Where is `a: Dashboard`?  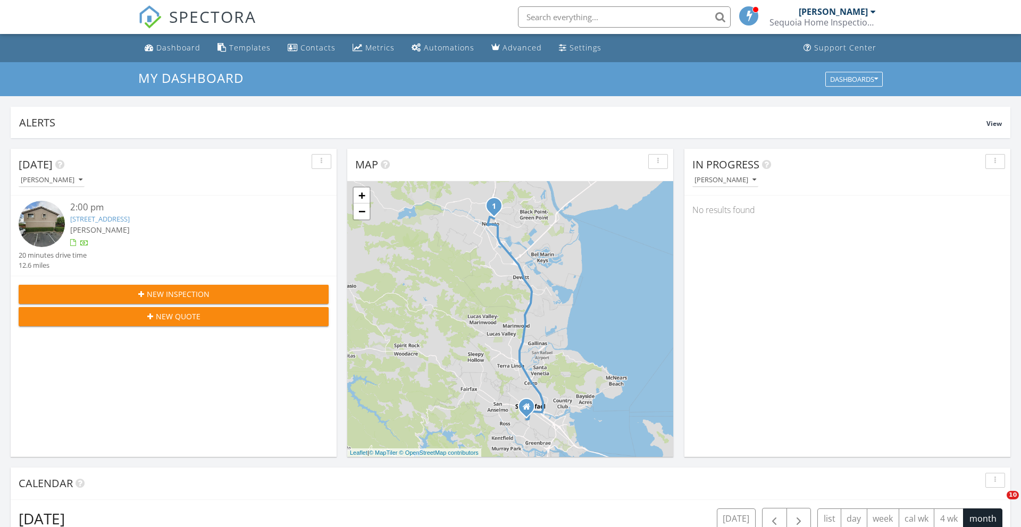
a: Dashboard is located at coordinates (172, 48).